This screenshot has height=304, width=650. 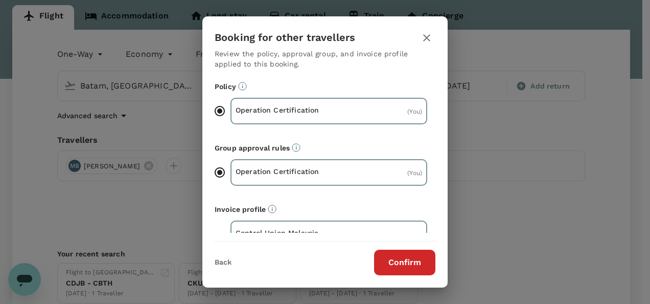 What do you see at coordinates (325, 86) in the screenshot?
I see `p: Policy` at bounding box center [325, 86].